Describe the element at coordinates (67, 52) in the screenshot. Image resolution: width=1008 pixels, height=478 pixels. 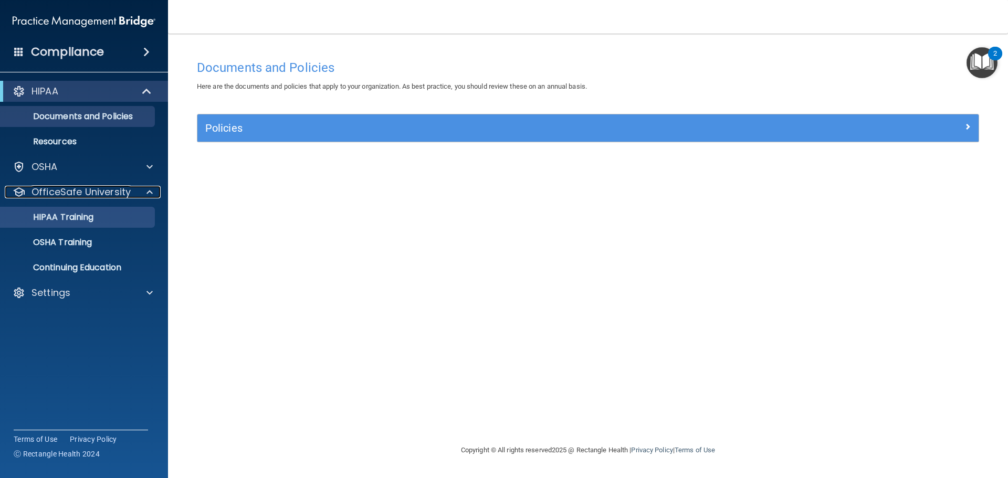
I see `h4: Compliance` at that location.